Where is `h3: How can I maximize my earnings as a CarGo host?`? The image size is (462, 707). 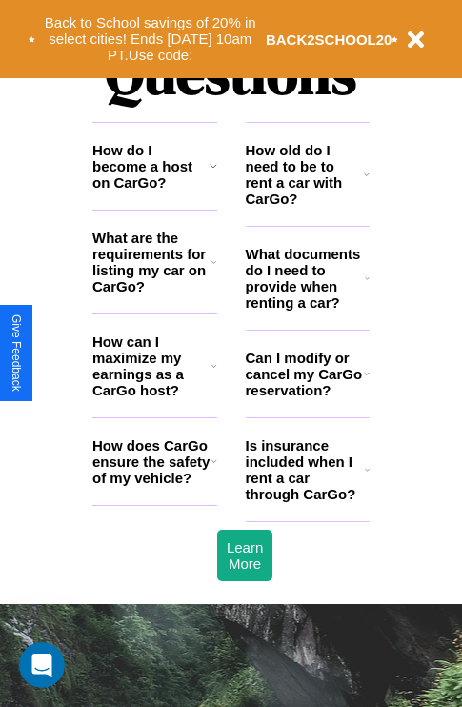 h3: How can I maximize my earnings as a CarGo host? is located at coordinates (152, 366).